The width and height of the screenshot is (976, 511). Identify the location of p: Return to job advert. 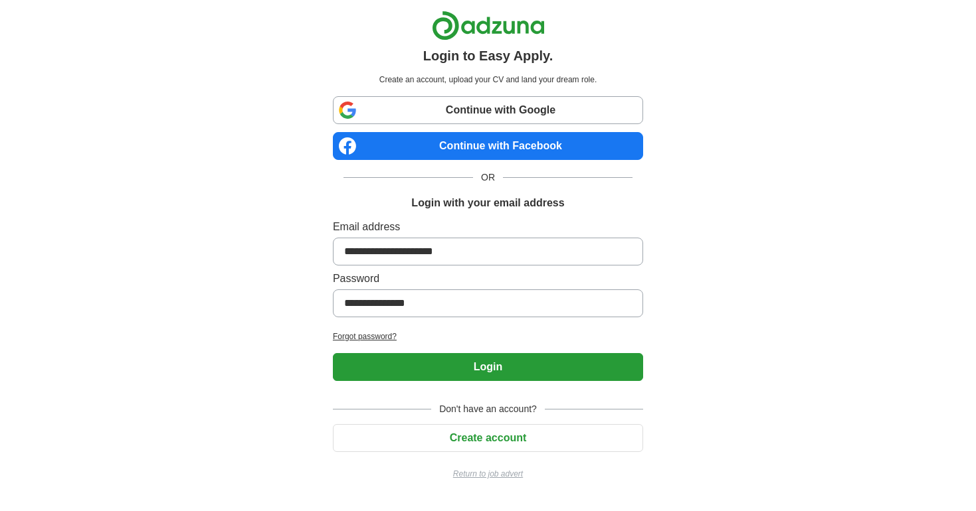
(487, 474).